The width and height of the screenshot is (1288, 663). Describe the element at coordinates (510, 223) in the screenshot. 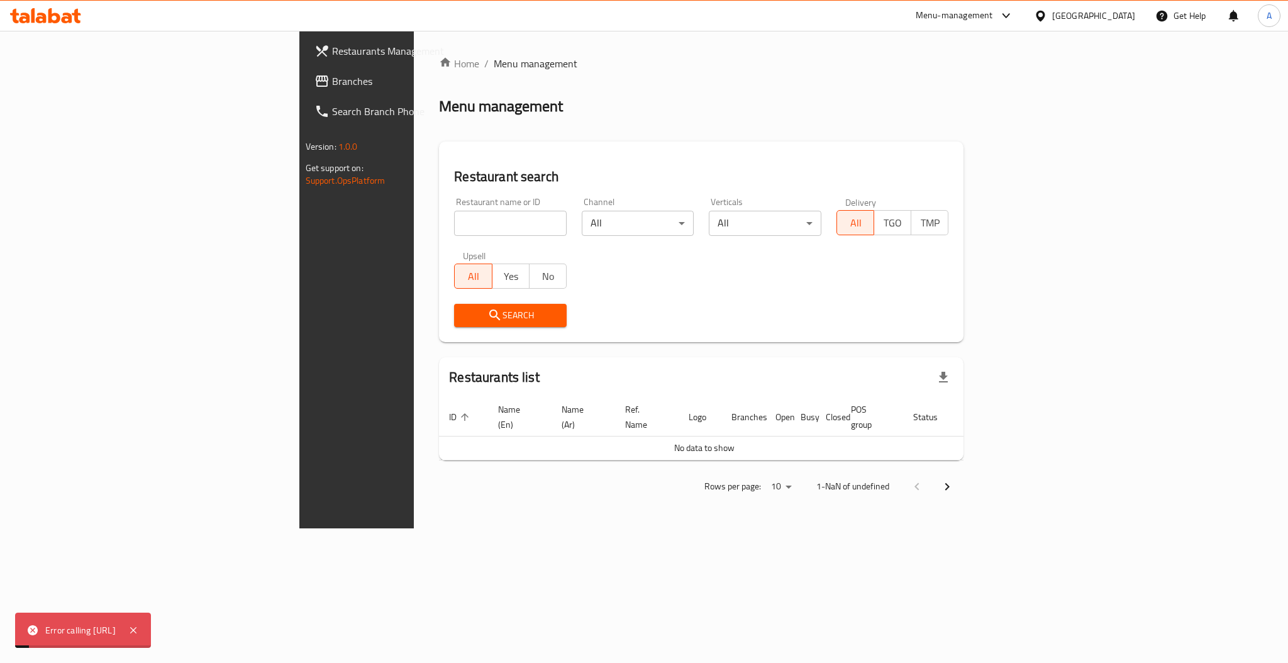

I see `input: Search for restaurant name or ID..` at that location.